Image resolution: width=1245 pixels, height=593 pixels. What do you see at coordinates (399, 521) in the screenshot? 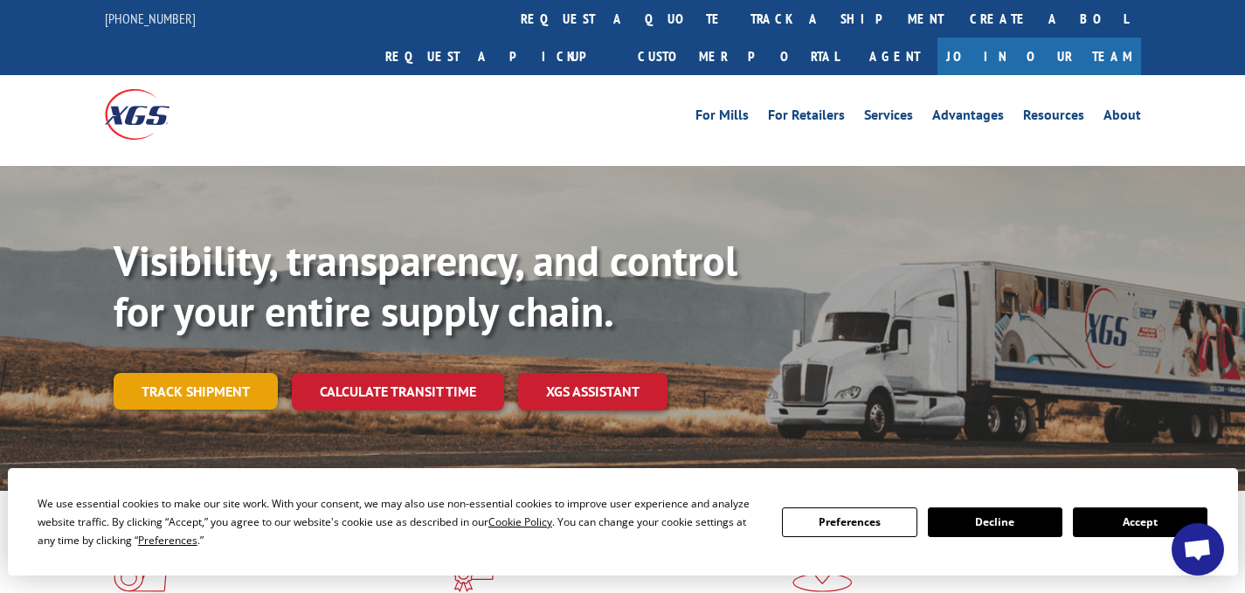
I see `div: We use essential cookies to make our site work. With your consent, we may also use non-essential ...` at bounding box center [399, 521].